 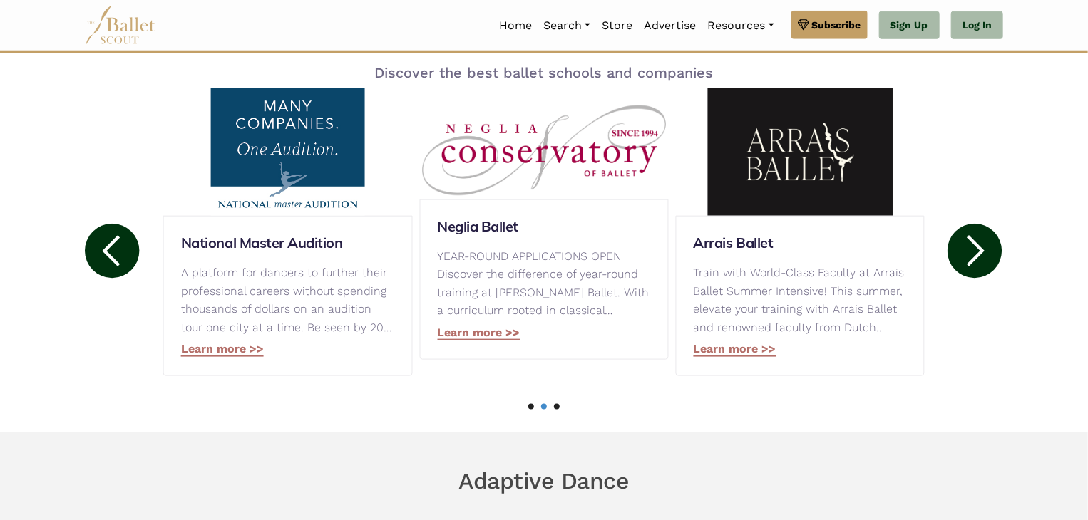 What do you see at coordinates (669, 26) in the screenshot?
I see `a: Advertise` at bounding box center [669, 26].